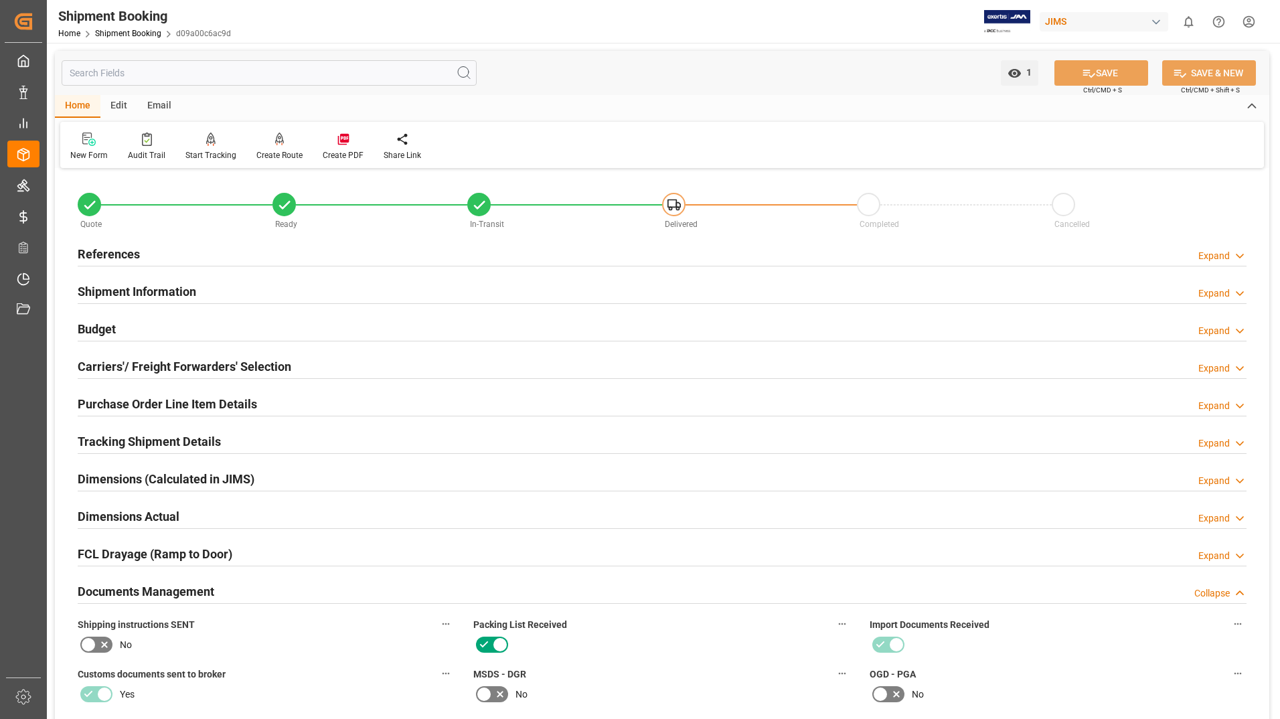 This screenshot has height=719, width=1280. What do you see at coordinates (166, 479) in the screenshot?
I see `h2: Dimensions (Calculated in JIMS)` at bounding box center [166, 479].